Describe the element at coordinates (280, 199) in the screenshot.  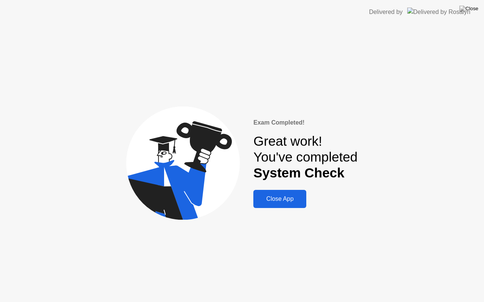
I see `button: Close App` at that location.